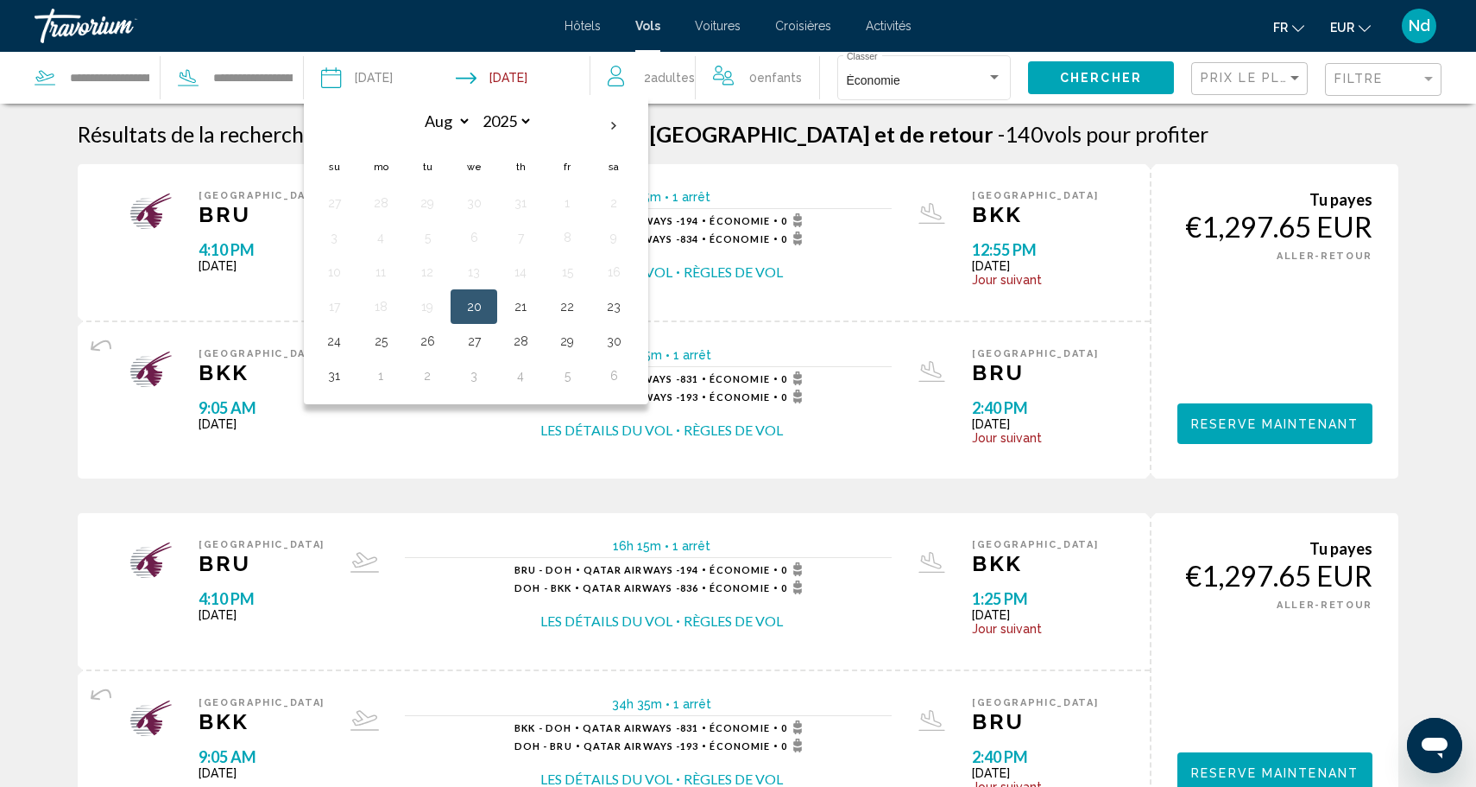 The width and height of the screenshot is (1476, 787). I want to click on button: Day 5, so click(567, 376).